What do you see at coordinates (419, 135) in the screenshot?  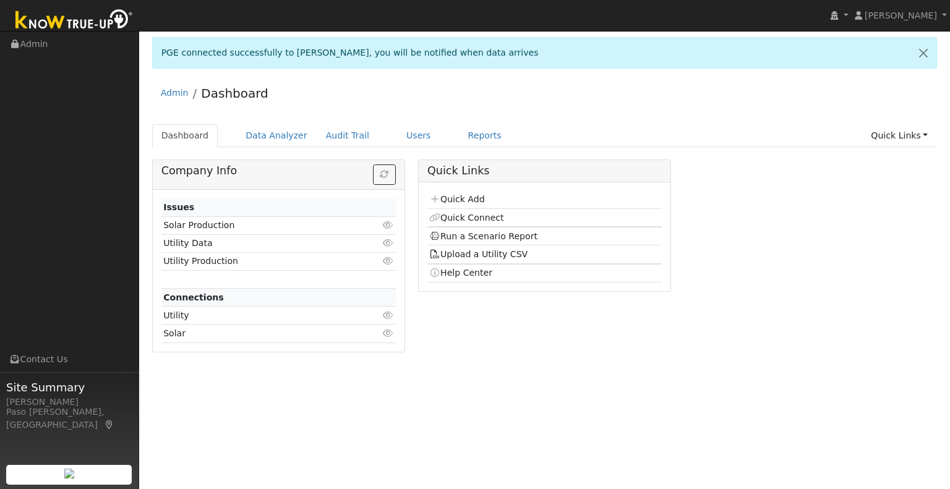 I see `a: Users` at bounding box center [419, 135].